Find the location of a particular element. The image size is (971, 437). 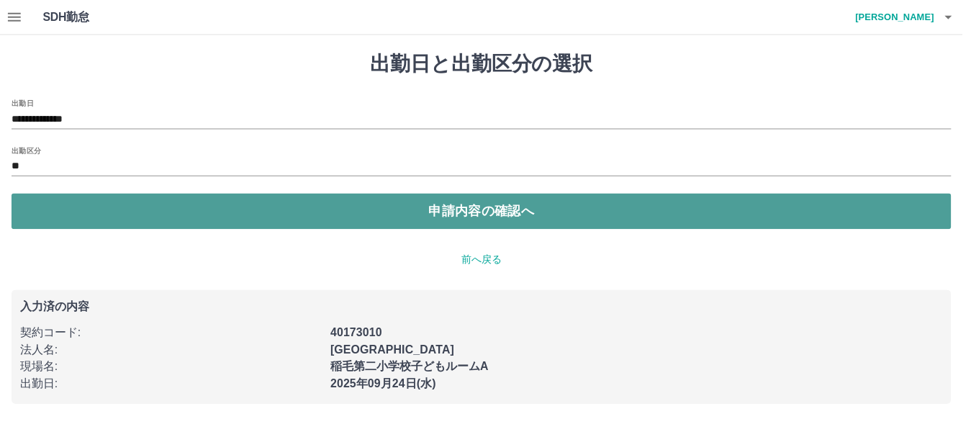

button: 申請内容の確認へ is located at coordinates (485, 213).